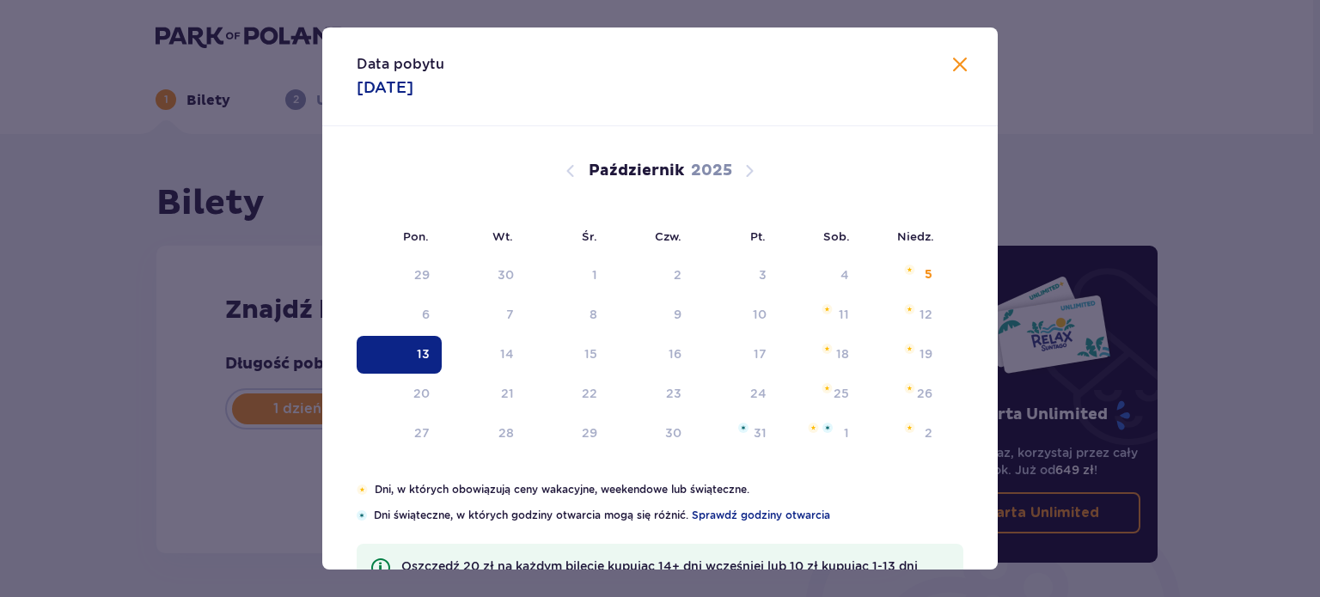 The height and width of the screenshot is (597, 1320). I want to click on div: 7, so click(510, 315).